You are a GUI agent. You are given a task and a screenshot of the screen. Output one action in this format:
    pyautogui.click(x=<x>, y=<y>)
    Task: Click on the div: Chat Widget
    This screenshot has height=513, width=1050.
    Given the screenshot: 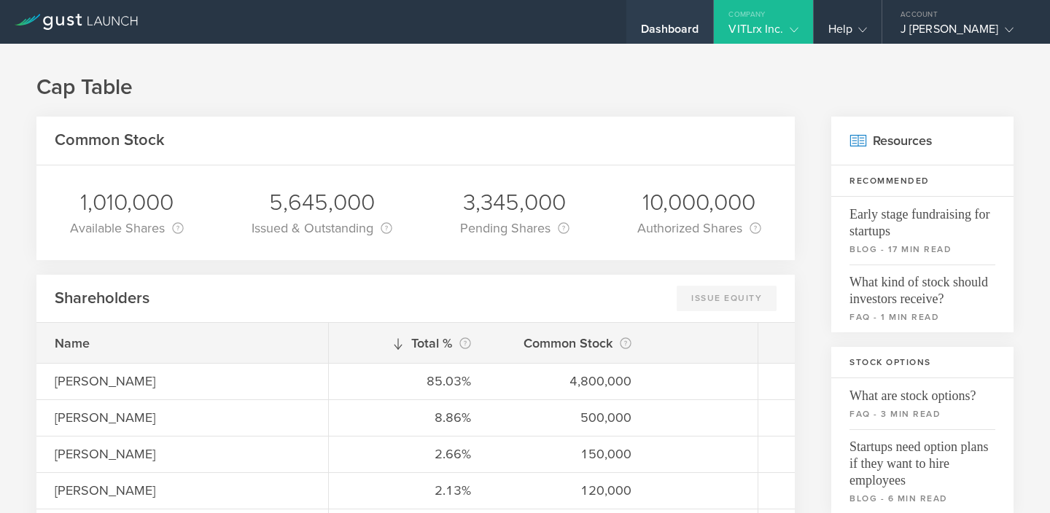 What is the action you would take?
    pyautogui.click(x=1014, y=478)
    